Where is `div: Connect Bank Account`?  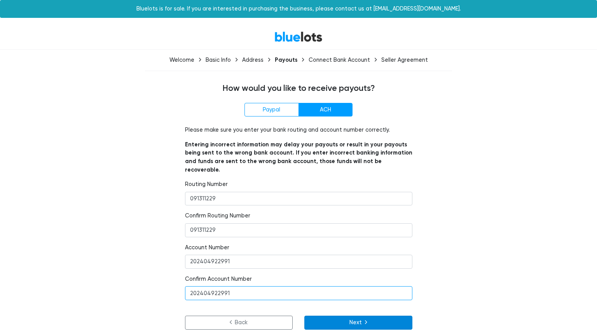
div: Connect Bank Account is located at coordinates (339, 60).